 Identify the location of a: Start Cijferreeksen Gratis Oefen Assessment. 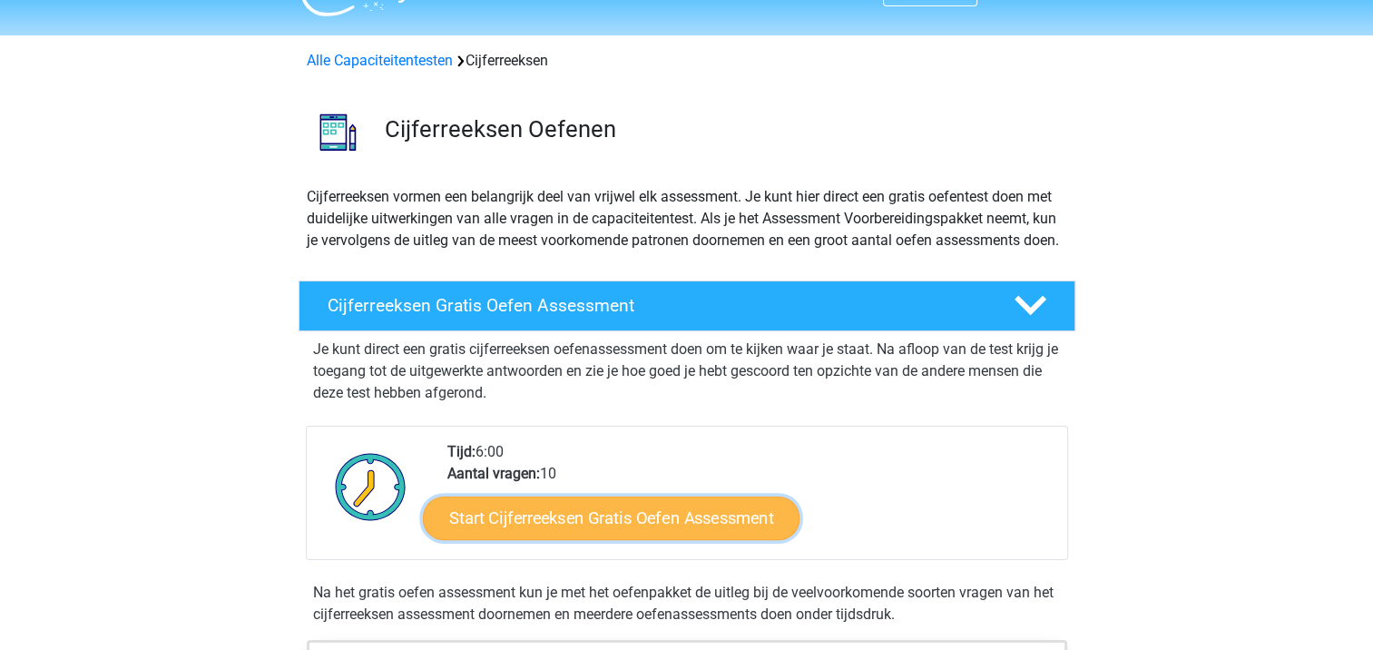
(611, 517).